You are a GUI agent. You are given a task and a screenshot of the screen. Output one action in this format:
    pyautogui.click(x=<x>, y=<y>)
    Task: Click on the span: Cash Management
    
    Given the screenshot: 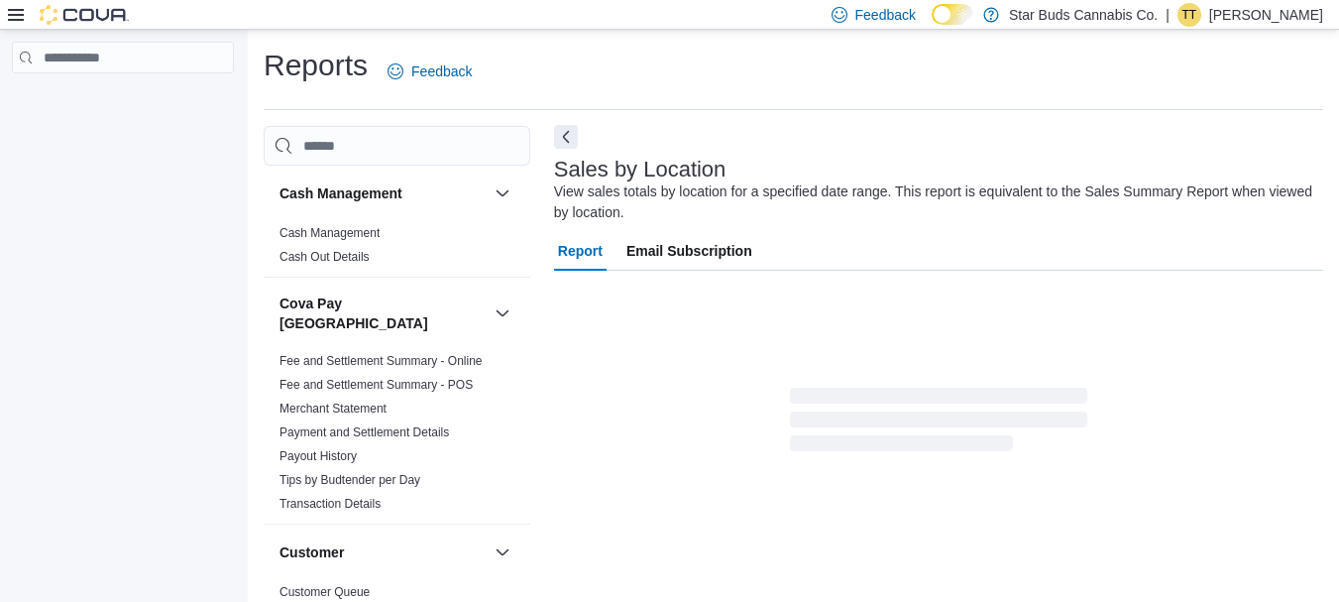 What is the action you would take?
    pyautogui.click(x=329, y=233)
    